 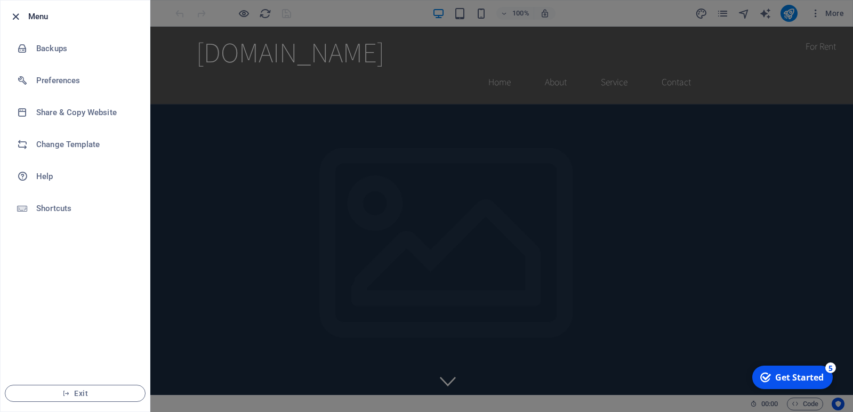 I want to click on h6: Shortcuts, so click(x=85, y=208).